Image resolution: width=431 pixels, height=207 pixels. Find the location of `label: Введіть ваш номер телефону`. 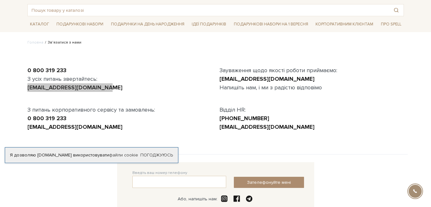

label: Введіть ваш номер телефону is located at coordinates (160, 173).